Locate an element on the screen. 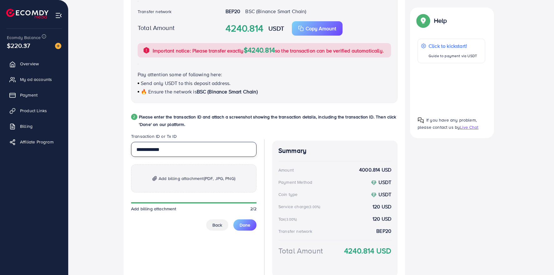 The height and width of the screenshot is (275, 554). span: Overview is located at coordinates (29, 64).